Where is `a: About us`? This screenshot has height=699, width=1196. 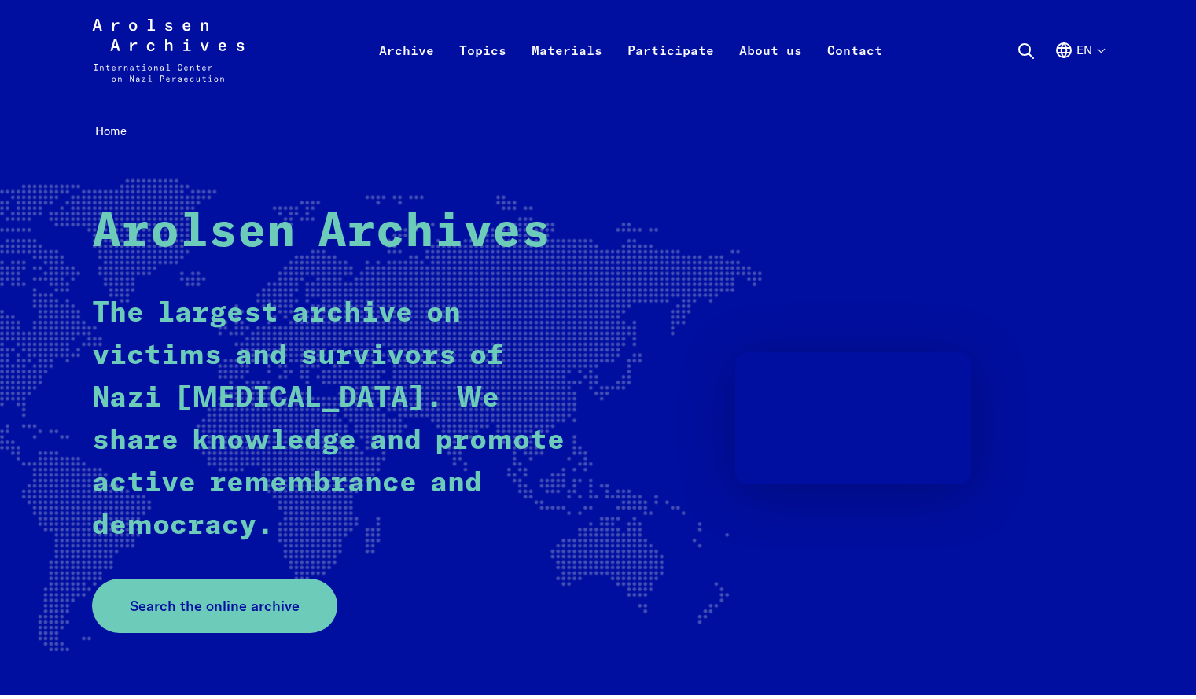
a: About us is located at coordinates (771, 69).